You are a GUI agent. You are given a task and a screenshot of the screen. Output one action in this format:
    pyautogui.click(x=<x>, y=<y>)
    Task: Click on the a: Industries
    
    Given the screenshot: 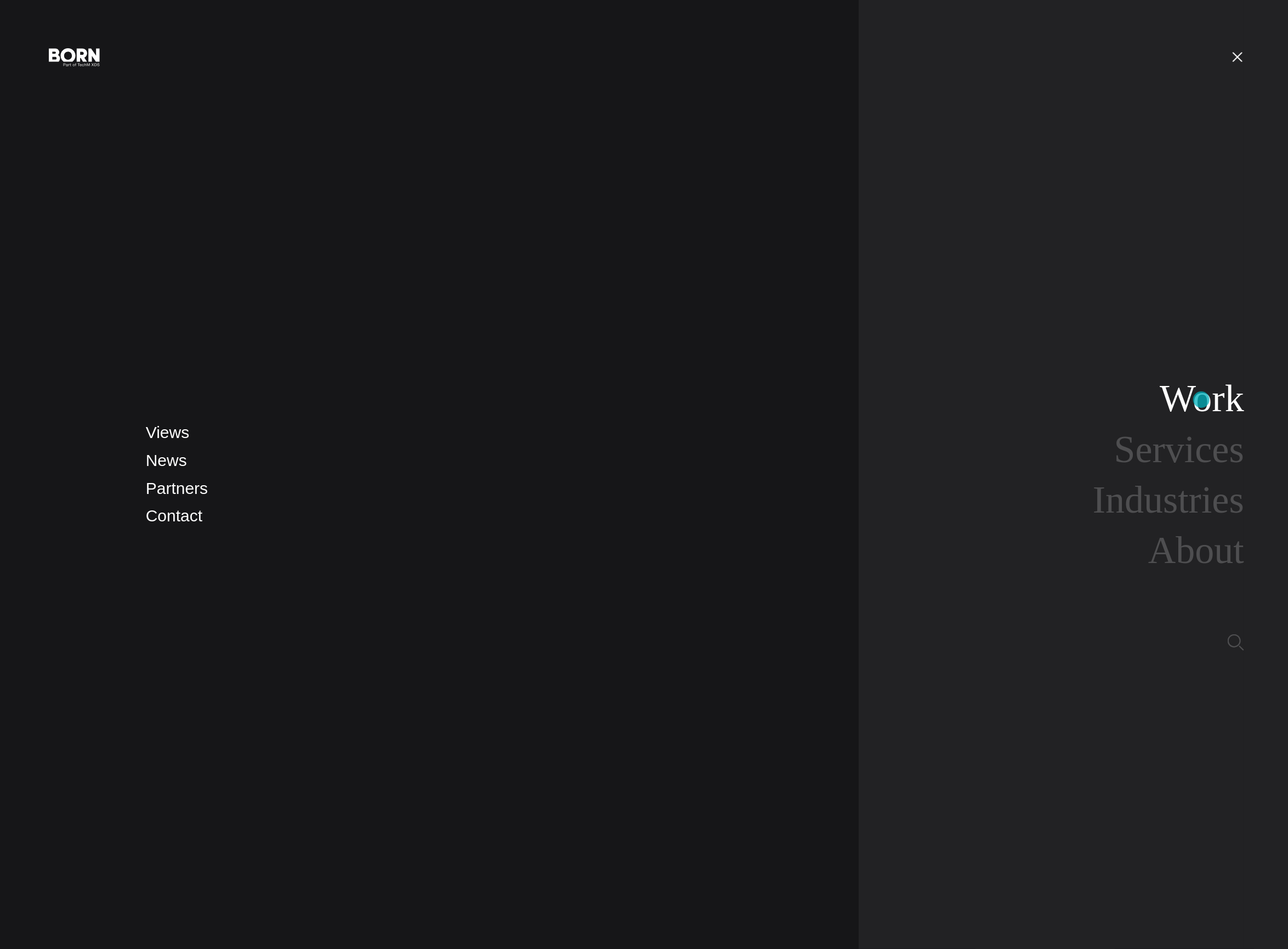 What is the action you would take?
    pyautogui.click(x=1169, y=499)
    